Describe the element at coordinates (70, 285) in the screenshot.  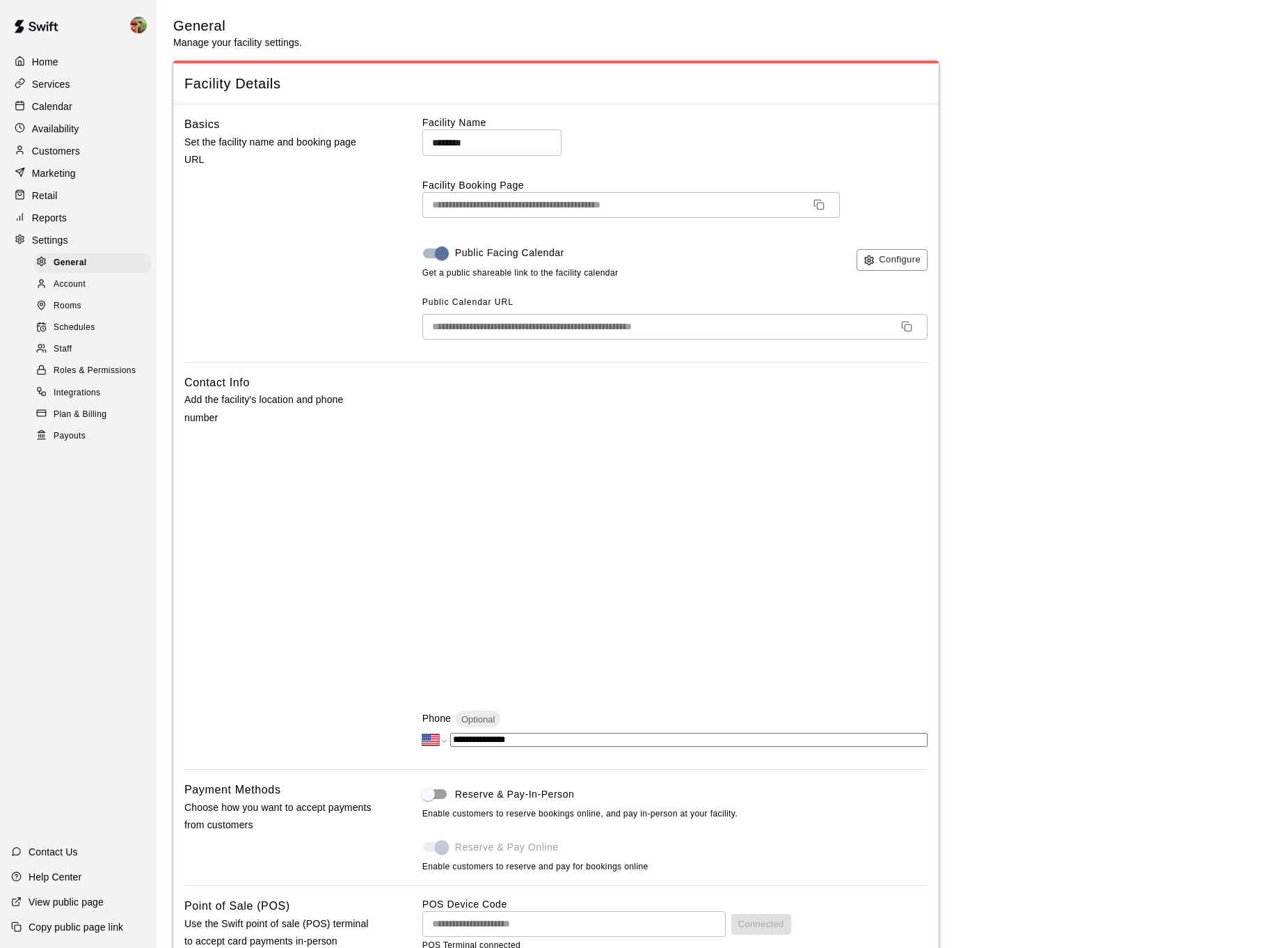
I see `span: Account` at that location.